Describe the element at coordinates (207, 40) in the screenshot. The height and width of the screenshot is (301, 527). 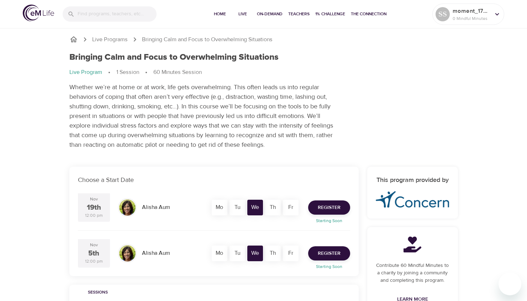
I see `p: Bringing Calm and Focus to Overwhelming Situations` at that location.